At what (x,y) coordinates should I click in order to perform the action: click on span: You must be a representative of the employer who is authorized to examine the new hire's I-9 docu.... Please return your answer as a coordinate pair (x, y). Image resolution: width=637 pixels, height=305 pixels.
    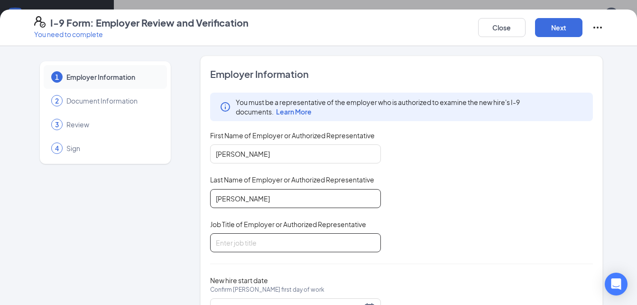
    Looking at the image, I should click on (410, 107).